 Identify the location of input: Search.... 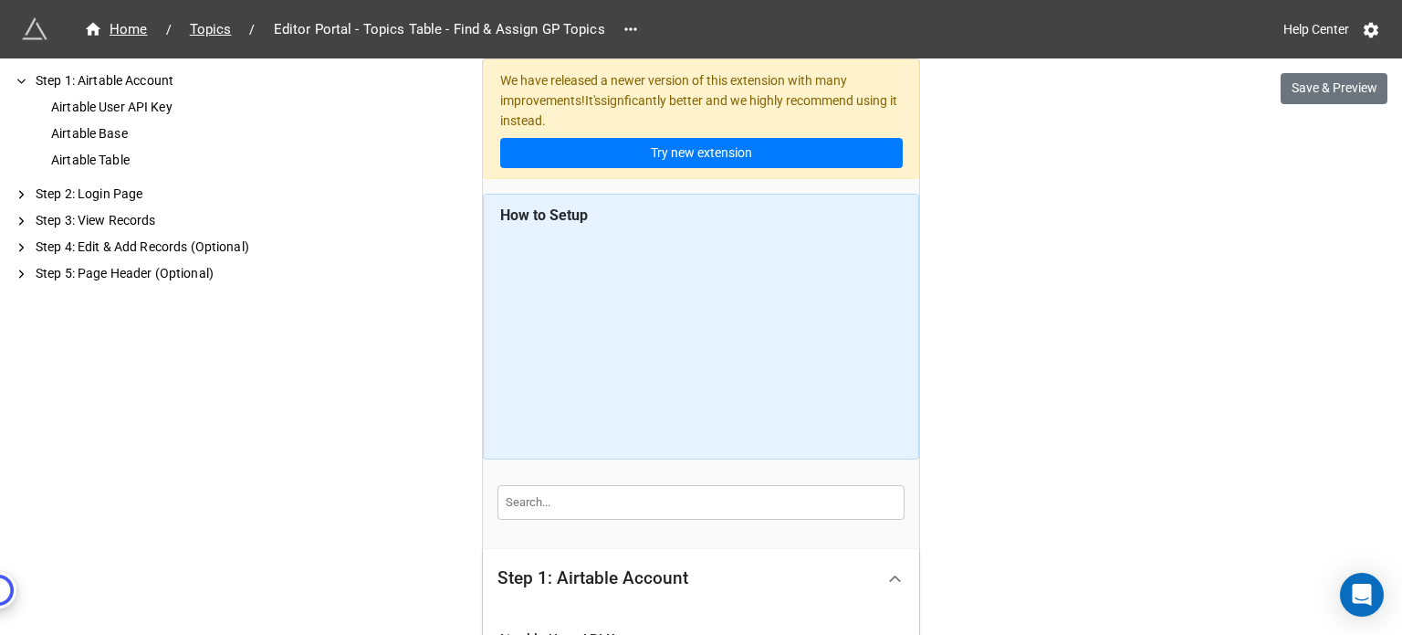
(701, 502).